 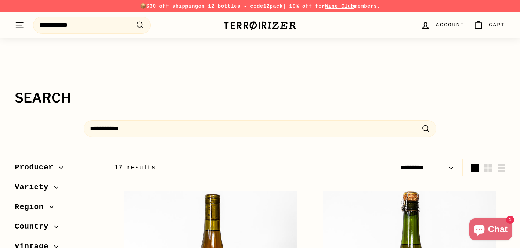 What do you see at coordinates (172, 6) in the screenshot?
I see `span: $30 off shipping` at bounding box center [172, 6].